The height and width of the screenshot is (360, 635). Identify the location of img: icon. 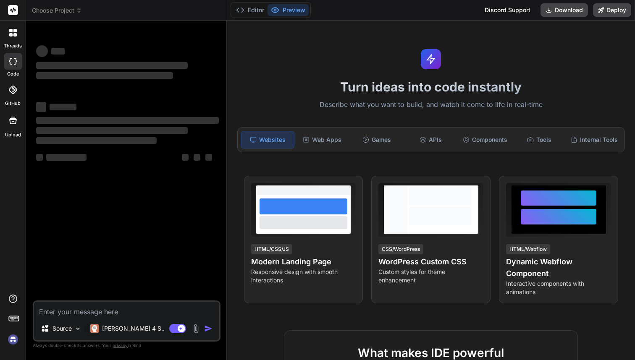
(208, 329).